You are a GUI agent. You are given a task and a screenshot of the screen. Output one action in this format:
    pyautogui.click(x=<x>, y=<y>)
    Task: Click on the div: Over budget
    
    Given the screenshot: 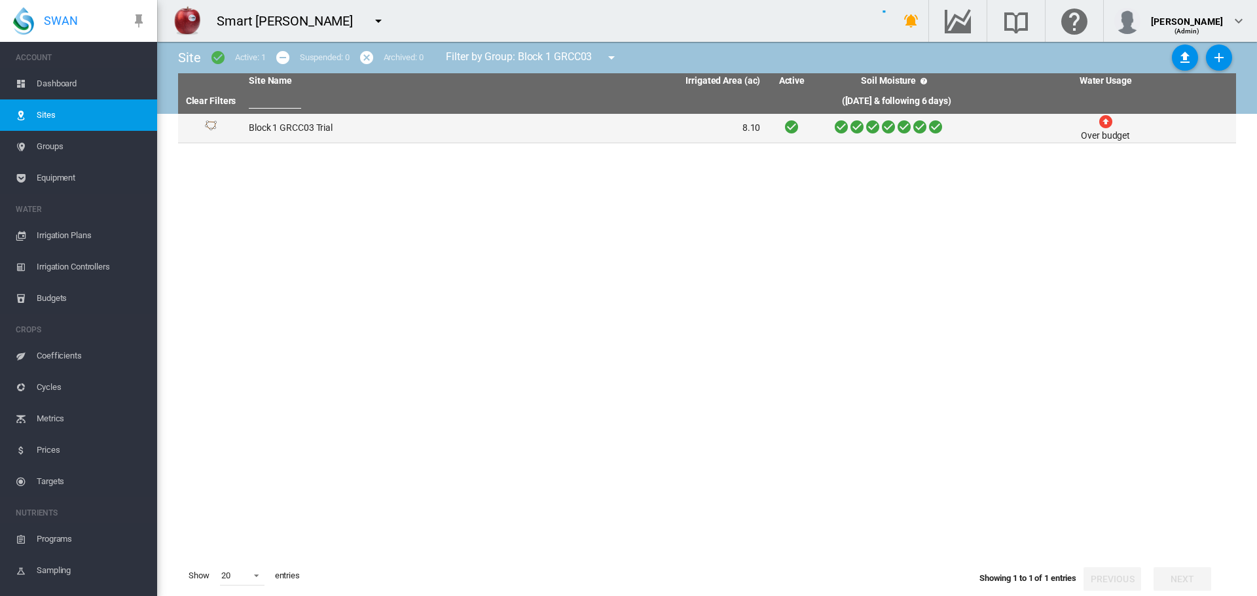 What is the action you would take?
    pyautogui.click(x=1105, y=136)
    